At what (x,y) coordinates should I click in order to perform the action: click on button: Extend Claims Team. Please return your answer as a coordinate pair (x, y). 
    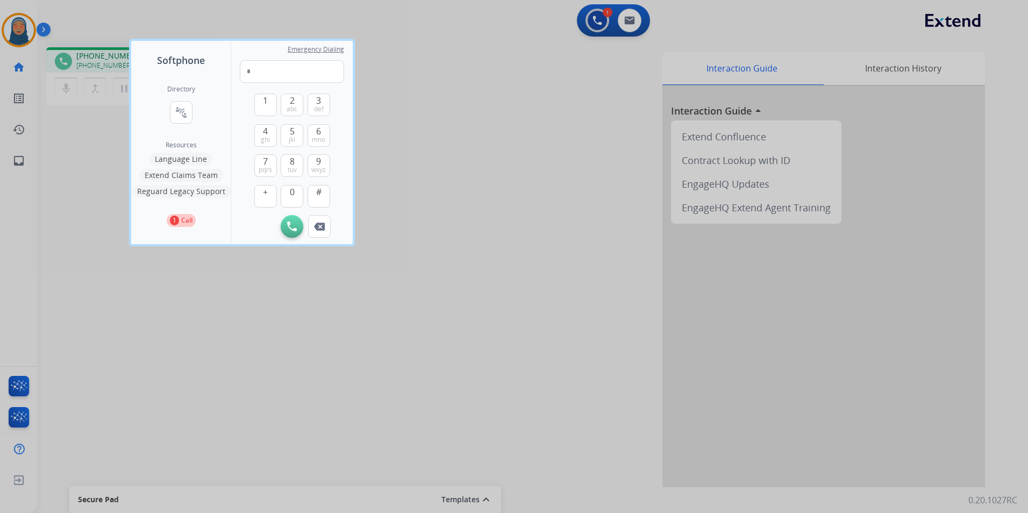
    Looking at the image, I should click on (181, 175).